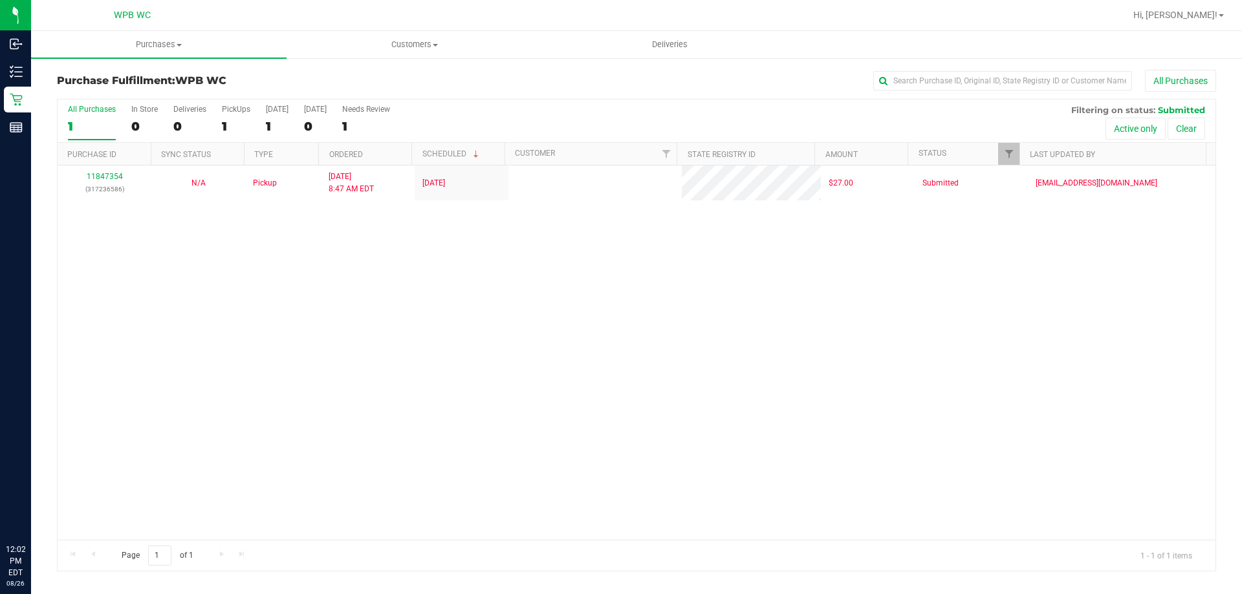  I want to click on a: Scheduled, so click(451, 154).